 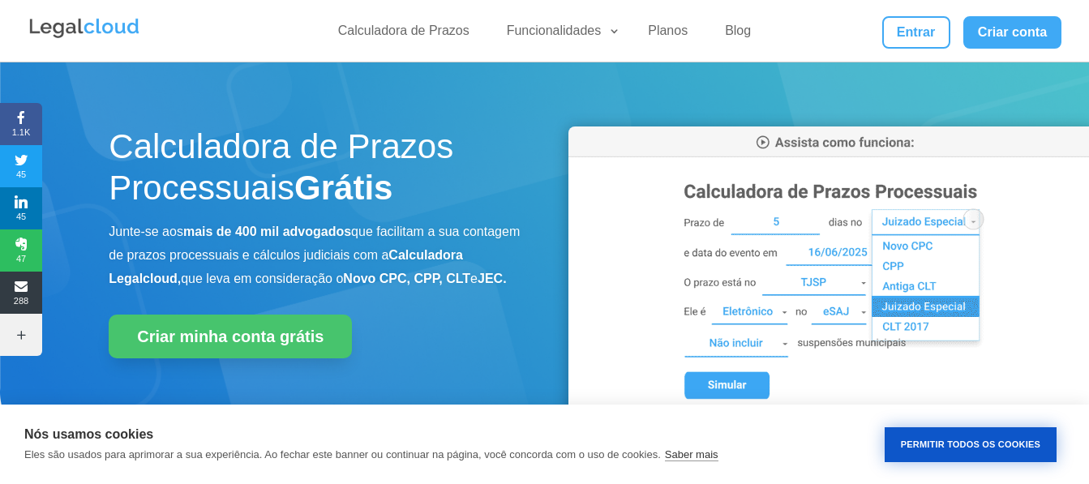 I want to click on a: Funcionalidades, so click(x=559, y=34).